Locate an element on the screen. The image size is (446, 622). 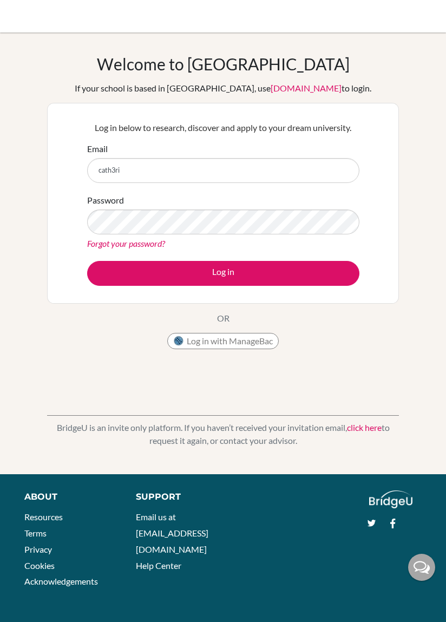
a: Help Center is located at coordinates (159, 566).